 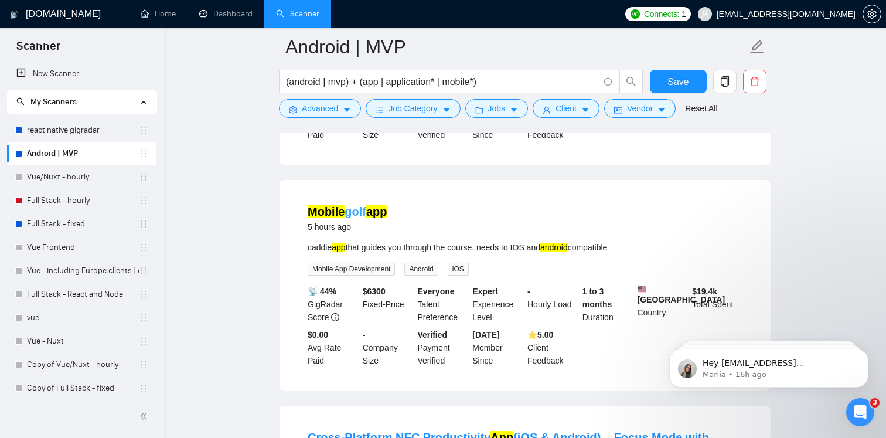 What do you see at coordinates (81, 364) in the screenshot?
I see `li: Copy of Vue/Nuxt - hourly` at bounding box center [81, 364].